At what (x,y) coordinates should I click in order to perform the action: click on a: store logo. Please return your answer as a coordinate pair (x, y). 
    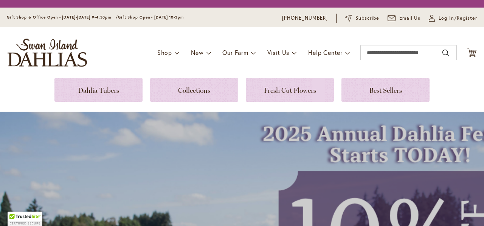
    Looking at the image, I should click on (47, 53).